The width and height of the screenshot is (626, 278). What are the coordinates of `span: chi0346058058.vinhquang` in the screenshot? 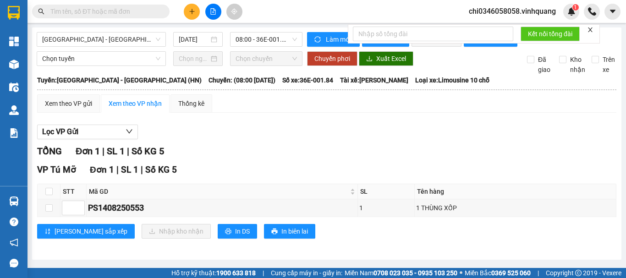 It's located at (512, 11).